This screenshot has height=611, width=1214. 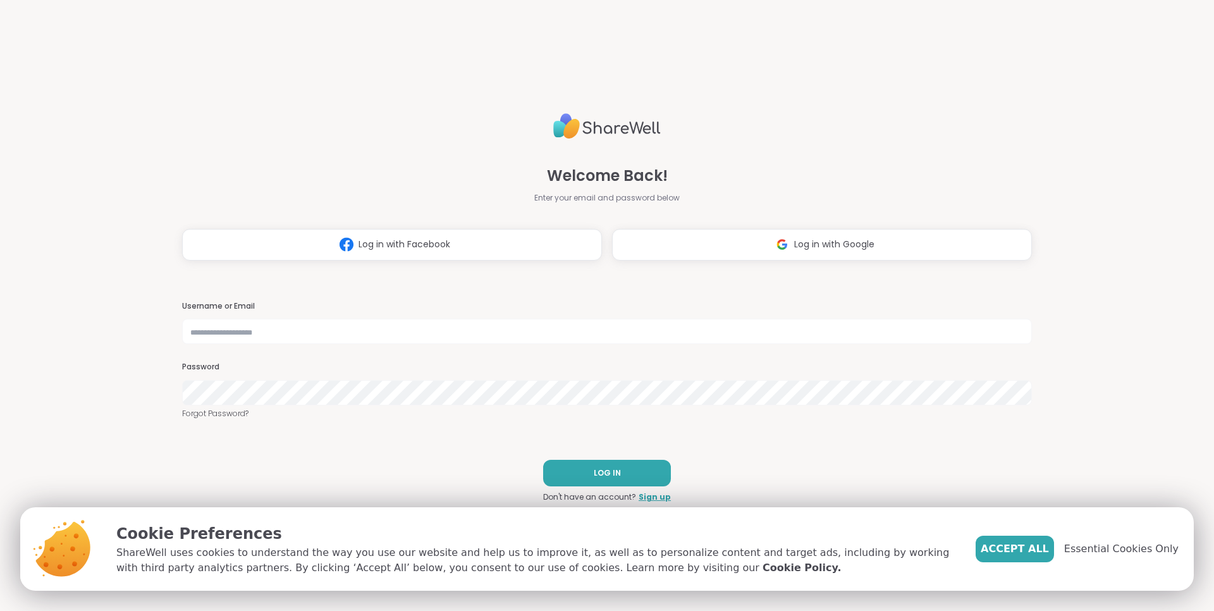 What do you see at coordinates (802, 568) in the screenshot?
I see `a: Cookie Policy.` at bounding box center [802, 568].